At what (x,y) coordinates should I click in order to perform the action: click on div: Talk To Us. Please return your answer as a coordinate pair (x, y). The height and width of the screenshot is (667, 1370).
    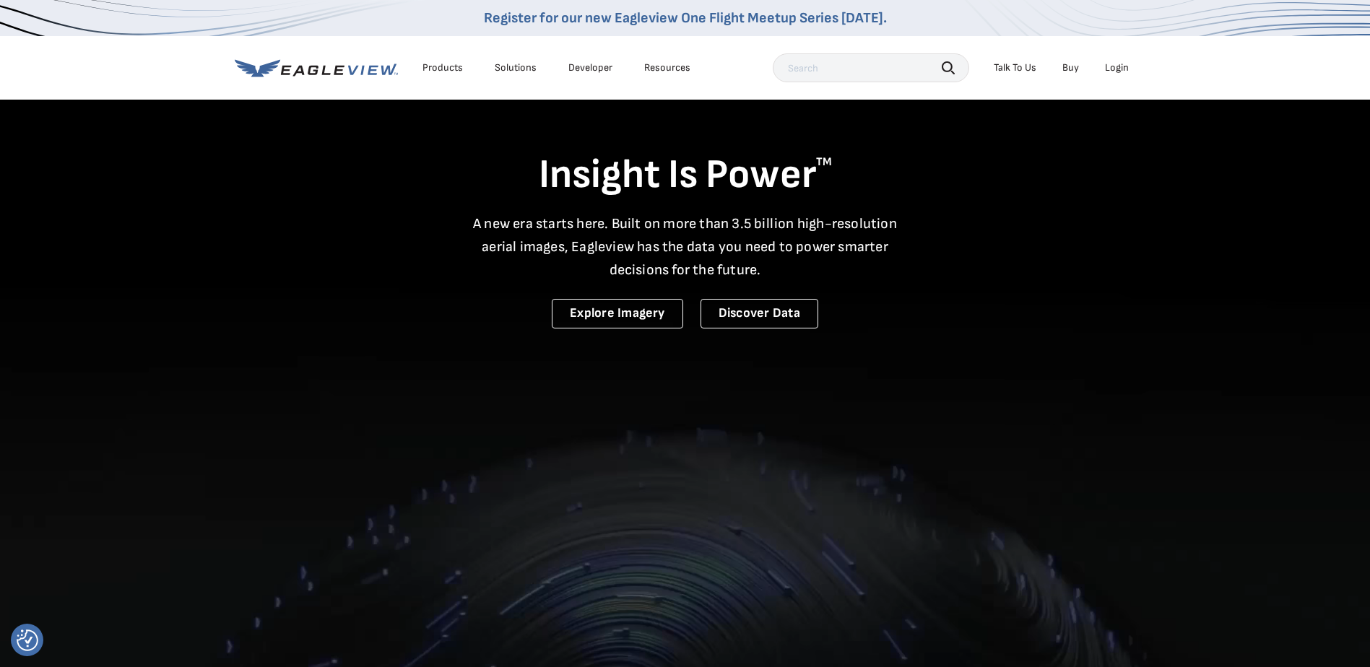
    Looking at the image, I should click on (1014, 68).